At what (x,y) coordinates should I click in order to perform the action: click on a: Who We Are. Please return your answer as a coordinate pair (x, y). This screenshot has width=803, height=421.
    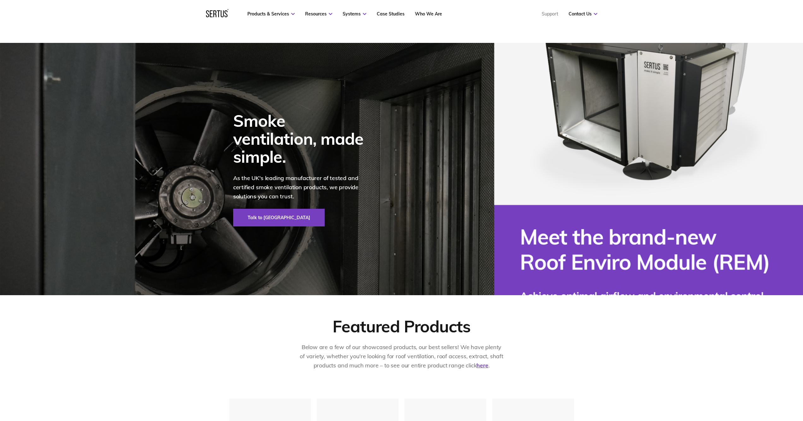
    Looking at the image, I should click on (428, 14).